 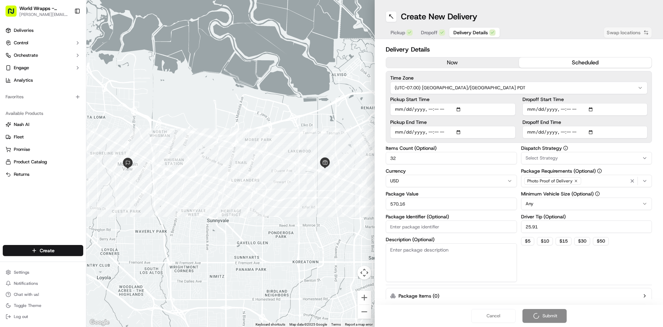 What do you see at coordinates (26, 55) in the screenshot?
I see `span: Orchestrate` at bounding box center [26, 55].